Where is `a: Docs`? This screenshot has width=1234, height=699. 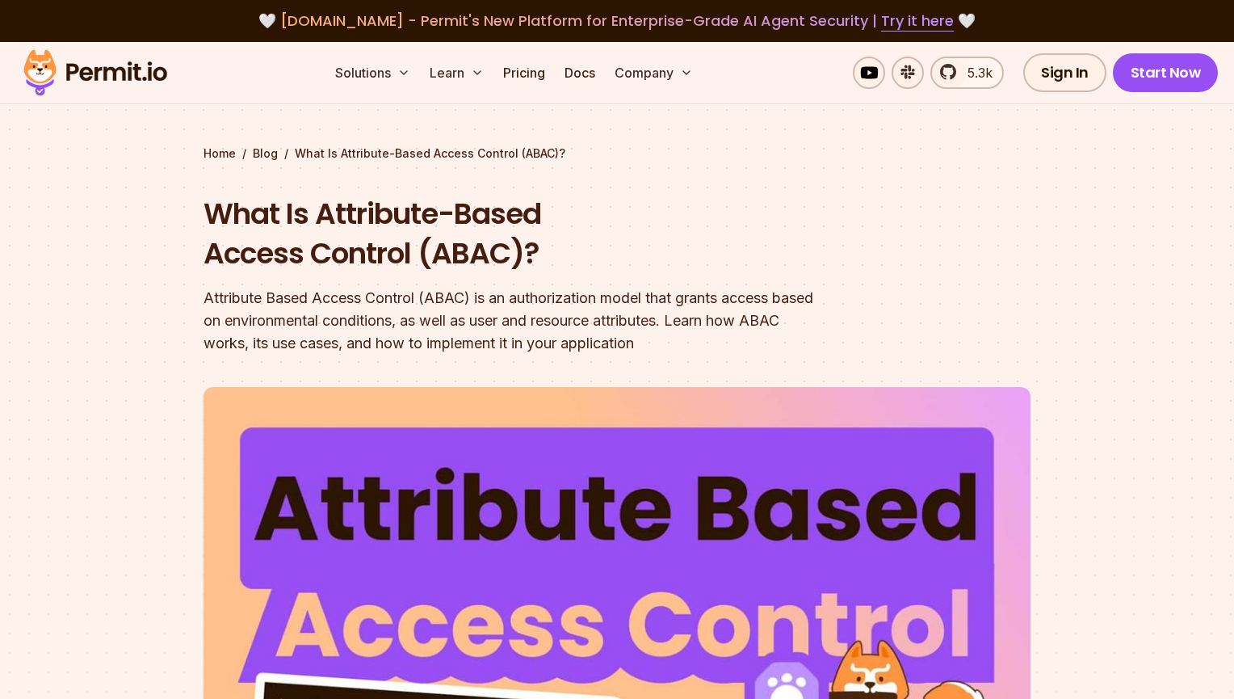 a: Docs is located at coordinates (580, 73).